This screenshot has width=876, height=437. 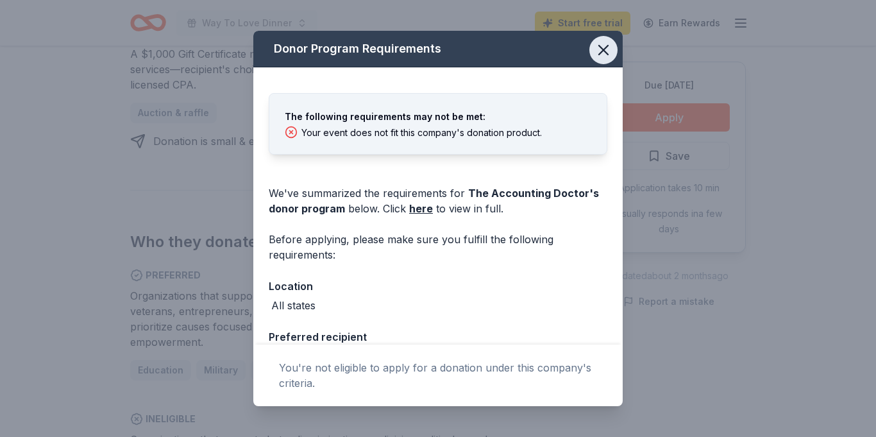 What do you see at coordinates (438, 117) in the screenshot?
I see `div: The following requirements may not be met:` at bounding box center [438, 117].